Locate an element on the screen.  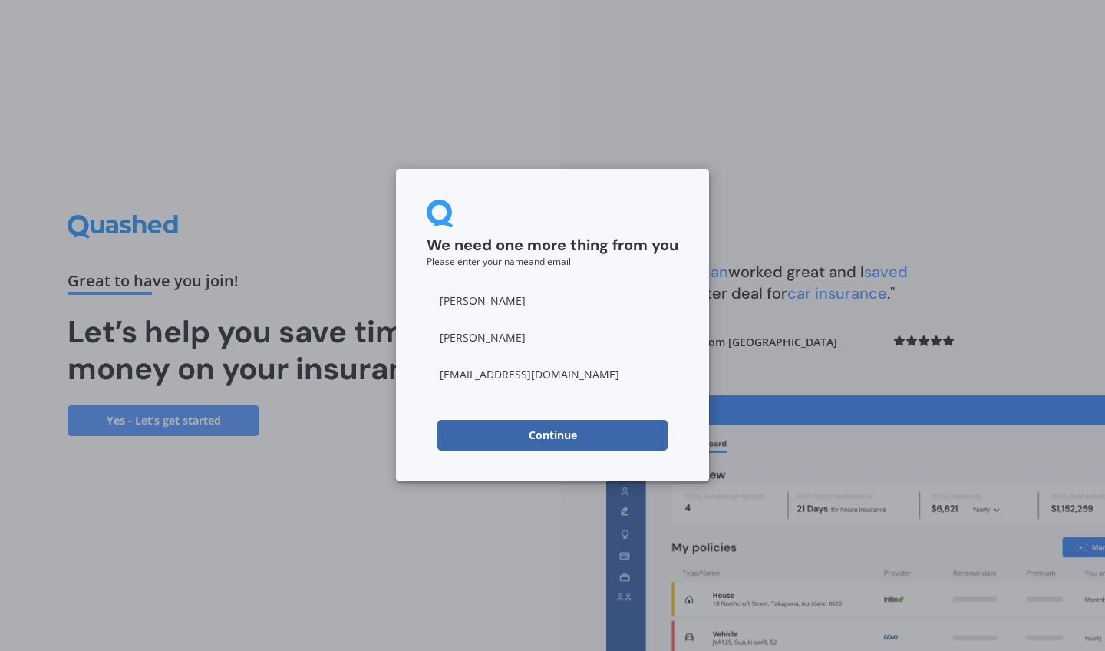
input: Last name is located at coordinates (552, 337).